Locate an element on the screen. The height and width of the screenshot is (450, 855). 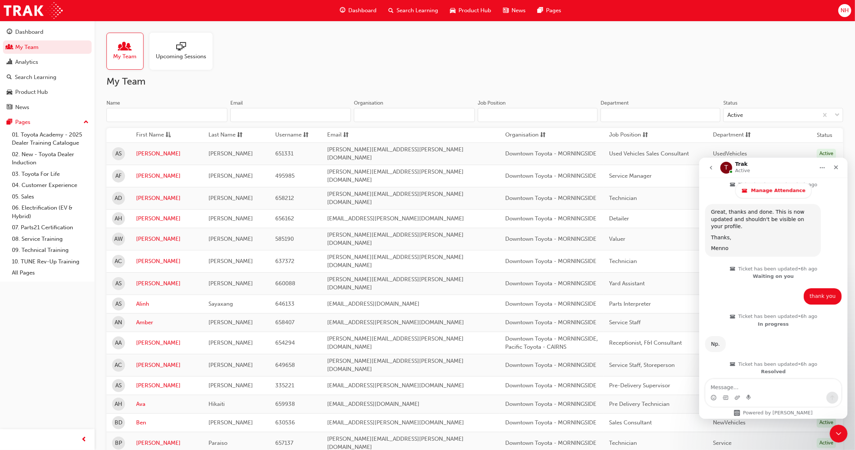
div: Thanks, is located at coordinates (64, 80).